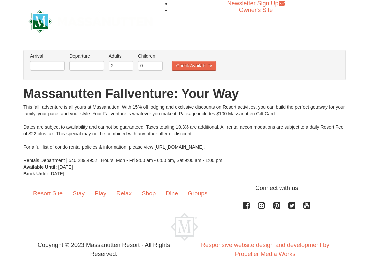 The width and height of the screenshot is (369, 257). I want to click on a: Relax, so click(124, 194).